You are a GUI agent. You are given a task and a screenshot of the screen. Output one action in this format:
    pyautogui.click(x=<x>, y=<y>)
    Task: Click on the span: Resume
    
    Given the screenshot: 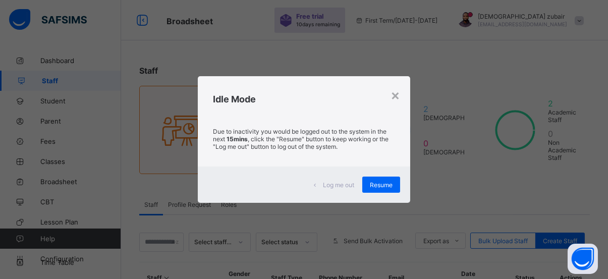 What is the action you would take?
    pyautogui.click(x=381, y=185)
    